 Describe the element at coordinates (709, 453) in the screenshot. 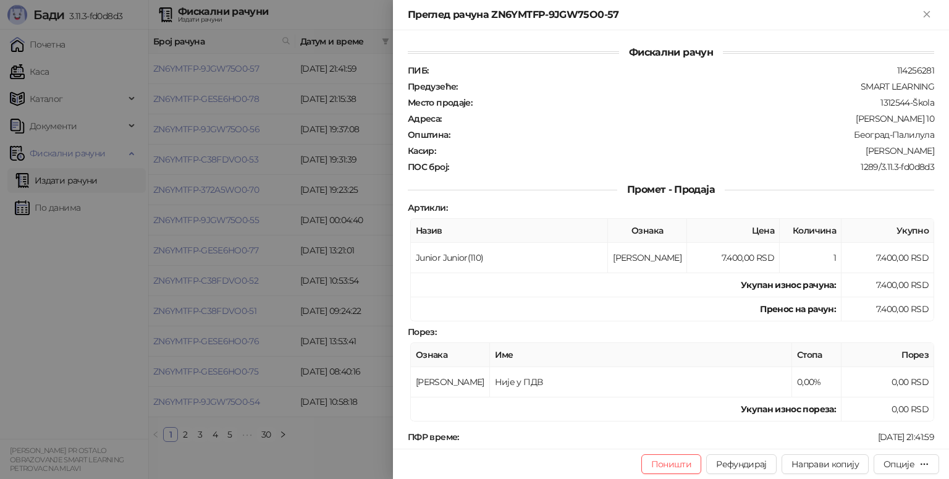

I see `div: ZN6YMTFP-9JGW75O0-57` at that location.